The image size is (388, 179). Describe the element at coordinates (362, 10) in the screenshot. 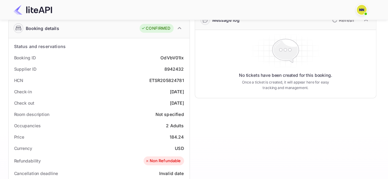

I see `img: N/A N/A` at that location.